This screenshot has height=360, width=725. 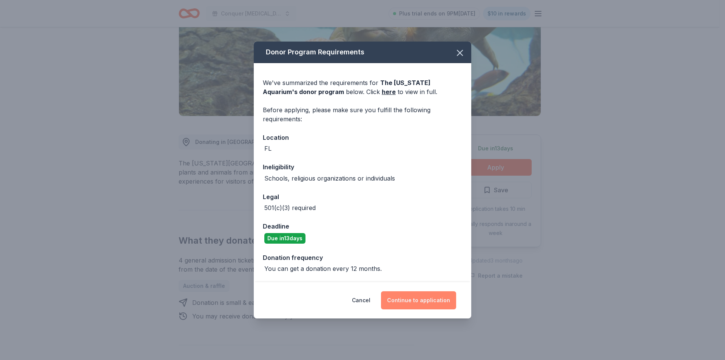 I want to click on div: Due in 13 days, so click(x=285, y=238).